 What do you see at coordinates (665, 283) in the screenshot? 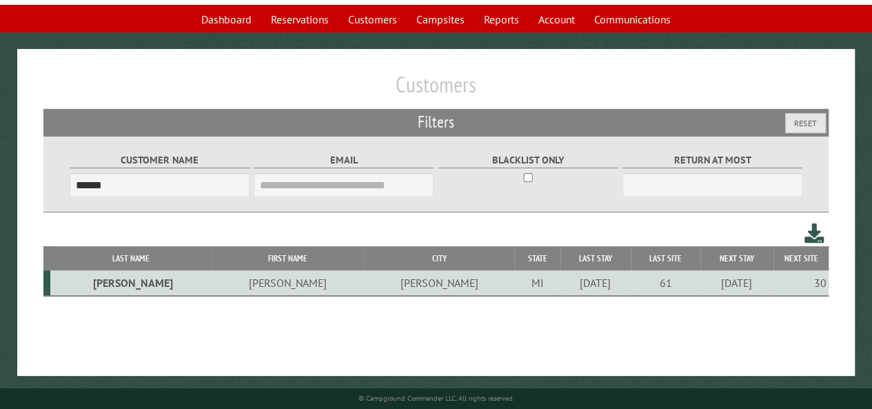
I see `td: 61` at bounding box center [665, 283].